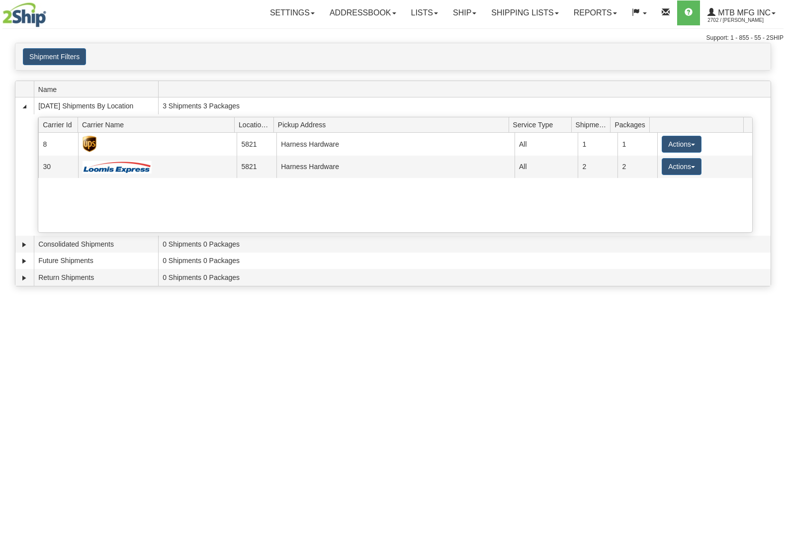 The image size is (786, 536). Describe the element at coordinates (89, 144) in the screenshot. I see `img: UPS` at that location.